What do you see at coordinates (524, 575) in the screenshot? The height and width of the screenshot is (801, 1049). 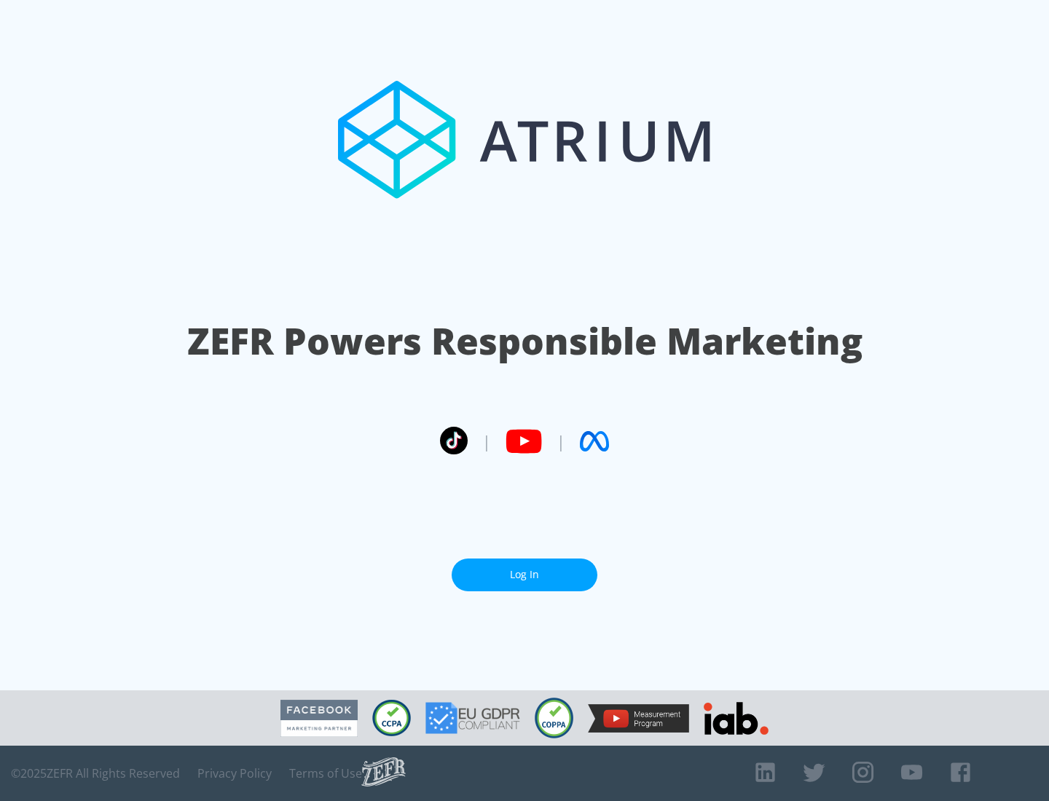 I see `a: Log In` at bounding box center [524, 575].